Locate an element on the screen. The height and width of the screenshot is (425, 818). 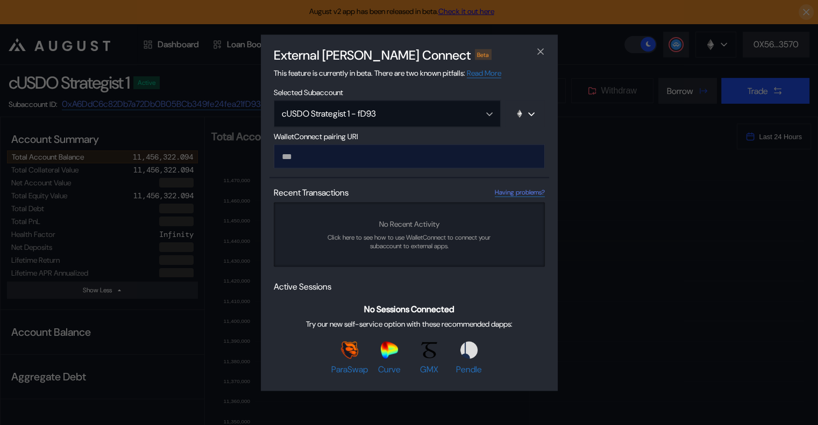
a: PendlePendle is located at coordinates (469, 359).